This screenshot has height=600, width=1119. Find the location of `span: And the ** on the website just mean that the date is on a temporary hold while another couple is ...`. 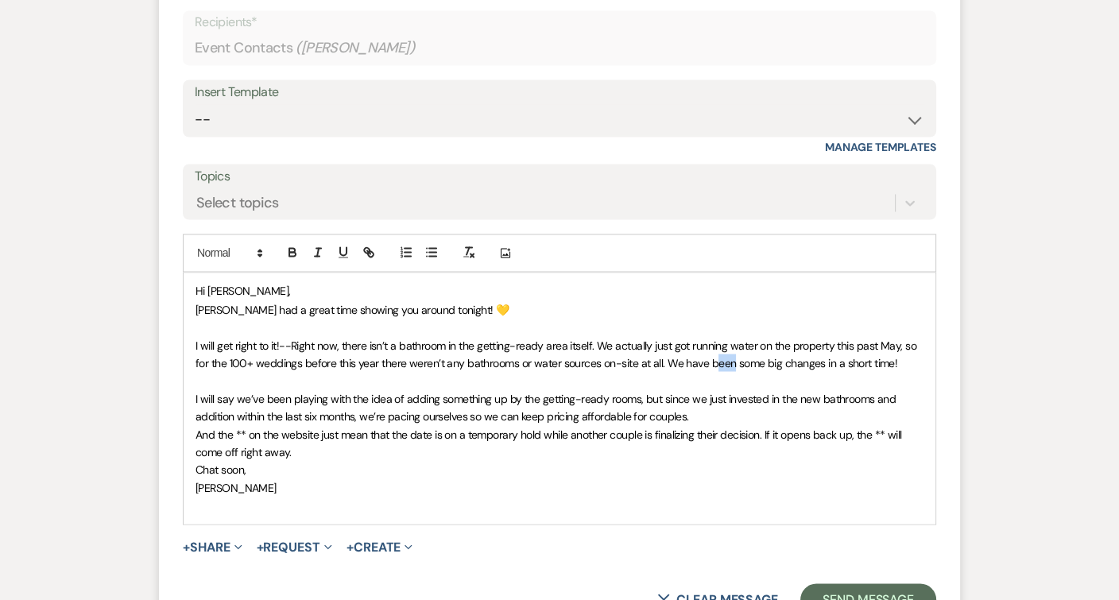

span: And the ** on the website just mean that the date is on a temporary hold while another couple is ... is located at coordinates (550, 443).